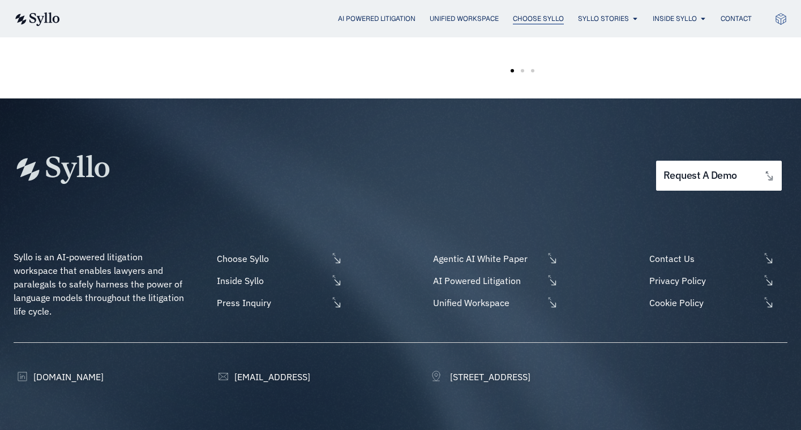  I want to click on a: Contact, so click(736, 19).